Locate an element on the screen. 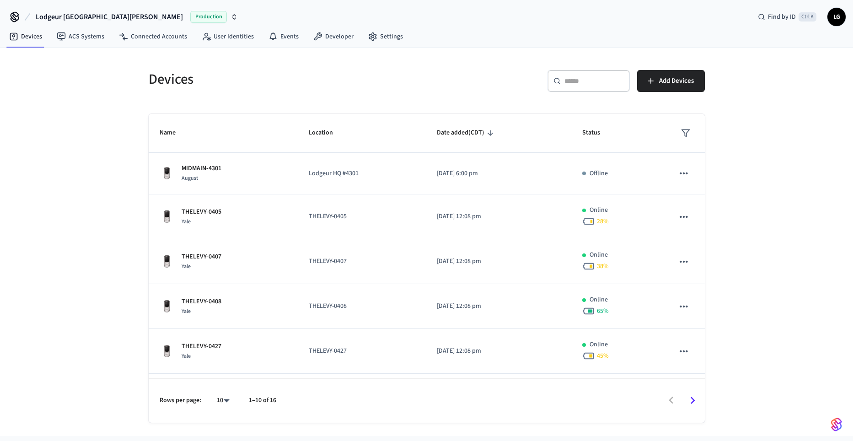 Image resolution: width=853 pixels, height=441 pixels. p: MIDMAIN-4301 is located at coordinates (201, 168).